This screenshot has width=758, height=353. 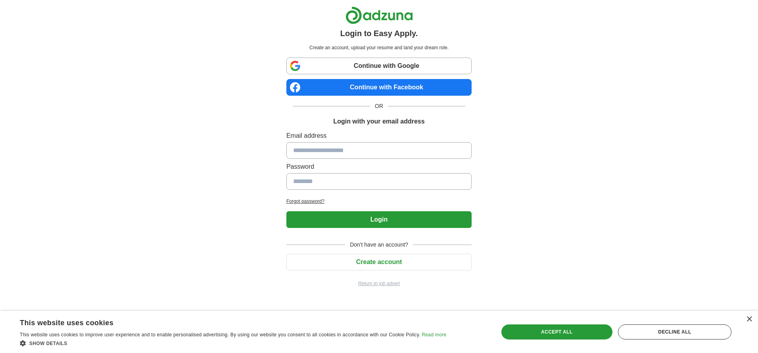 I want to click on div: Decline all, so click(x=675, y=332).